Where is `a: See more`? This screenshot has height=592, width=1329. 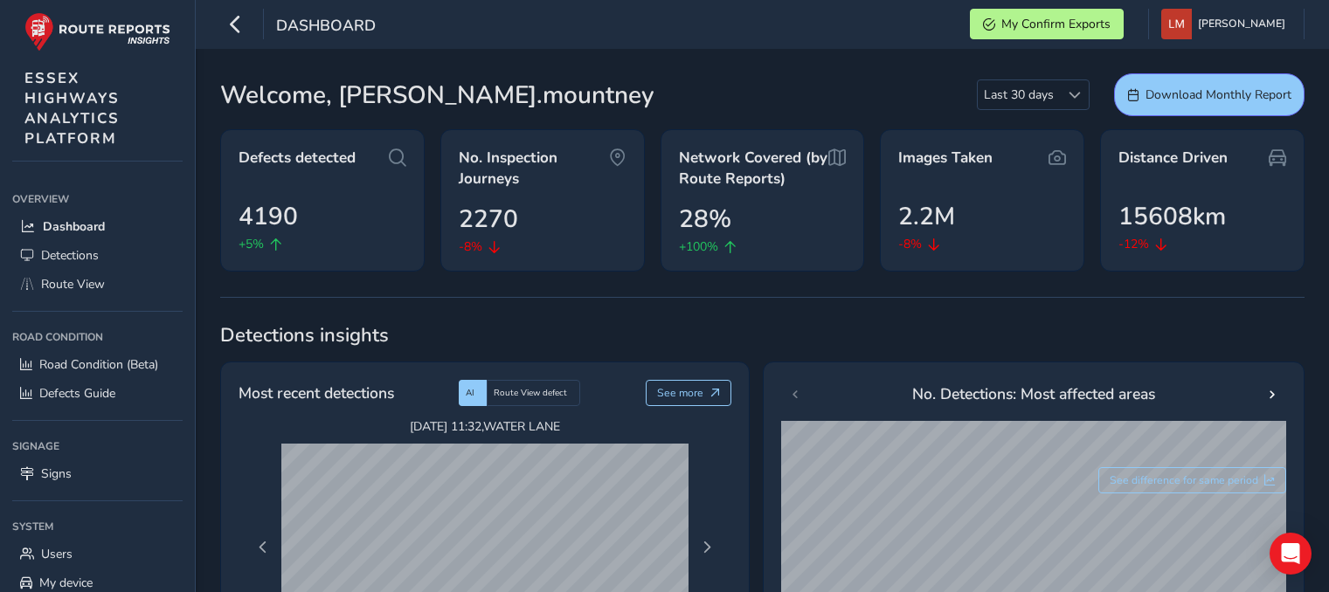 a: See more is located at coordinates (688, 393).